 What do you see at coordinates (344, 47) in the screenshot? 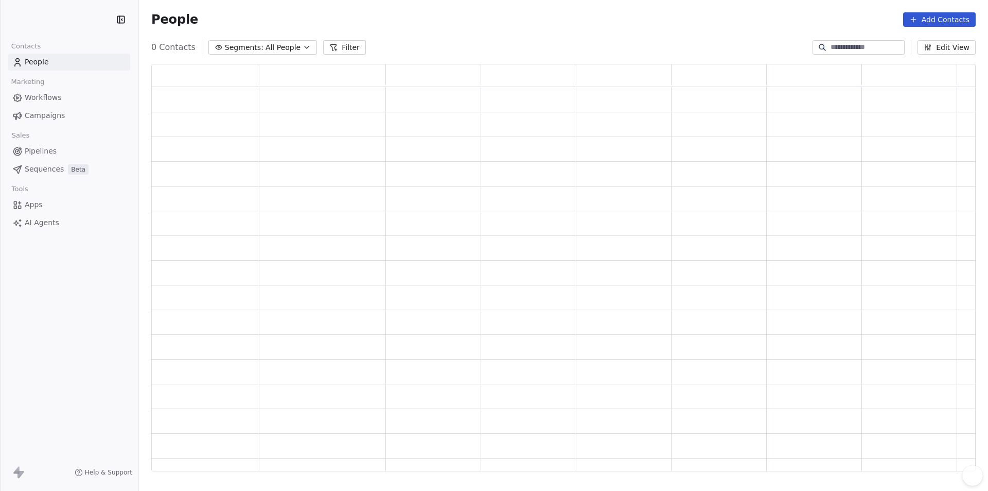
I see `button: Filter` at bounding box center [344, 47].